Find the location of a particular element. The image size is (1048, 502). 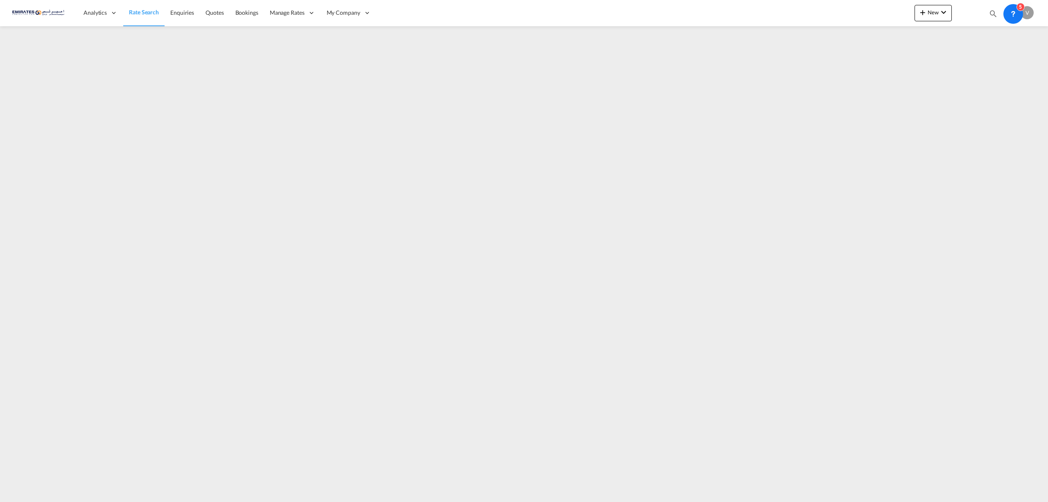

span: Analytics is located at coordinates (95, 13).